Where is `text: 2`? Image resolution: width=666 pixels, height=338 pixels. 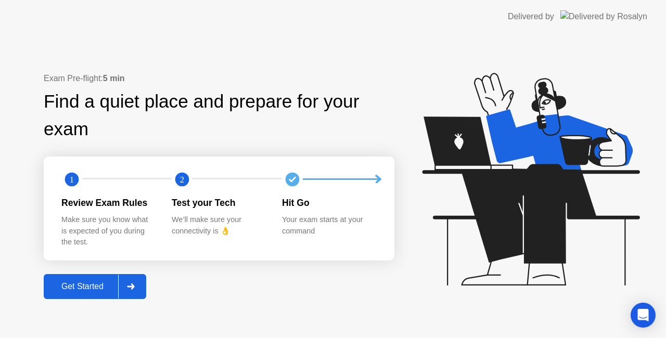
text: 2 is located at coordinates (182, 179).